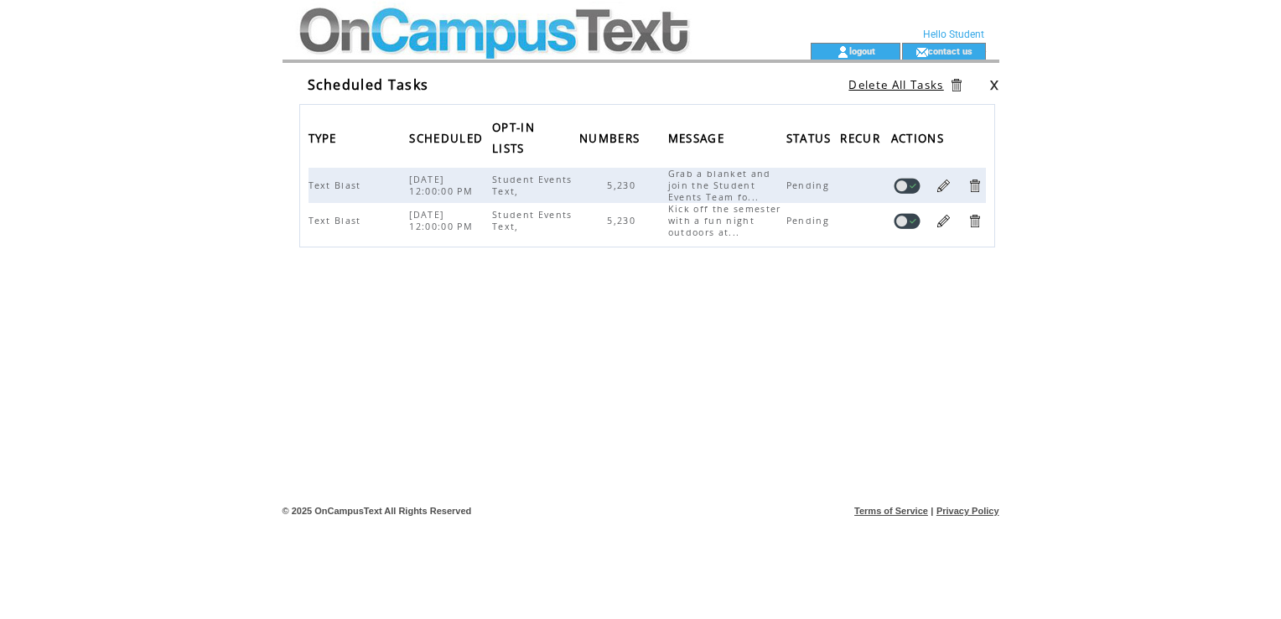 The image size is (1281, 619). I want to click on a: Delete All Tasks, so click(896, 85).